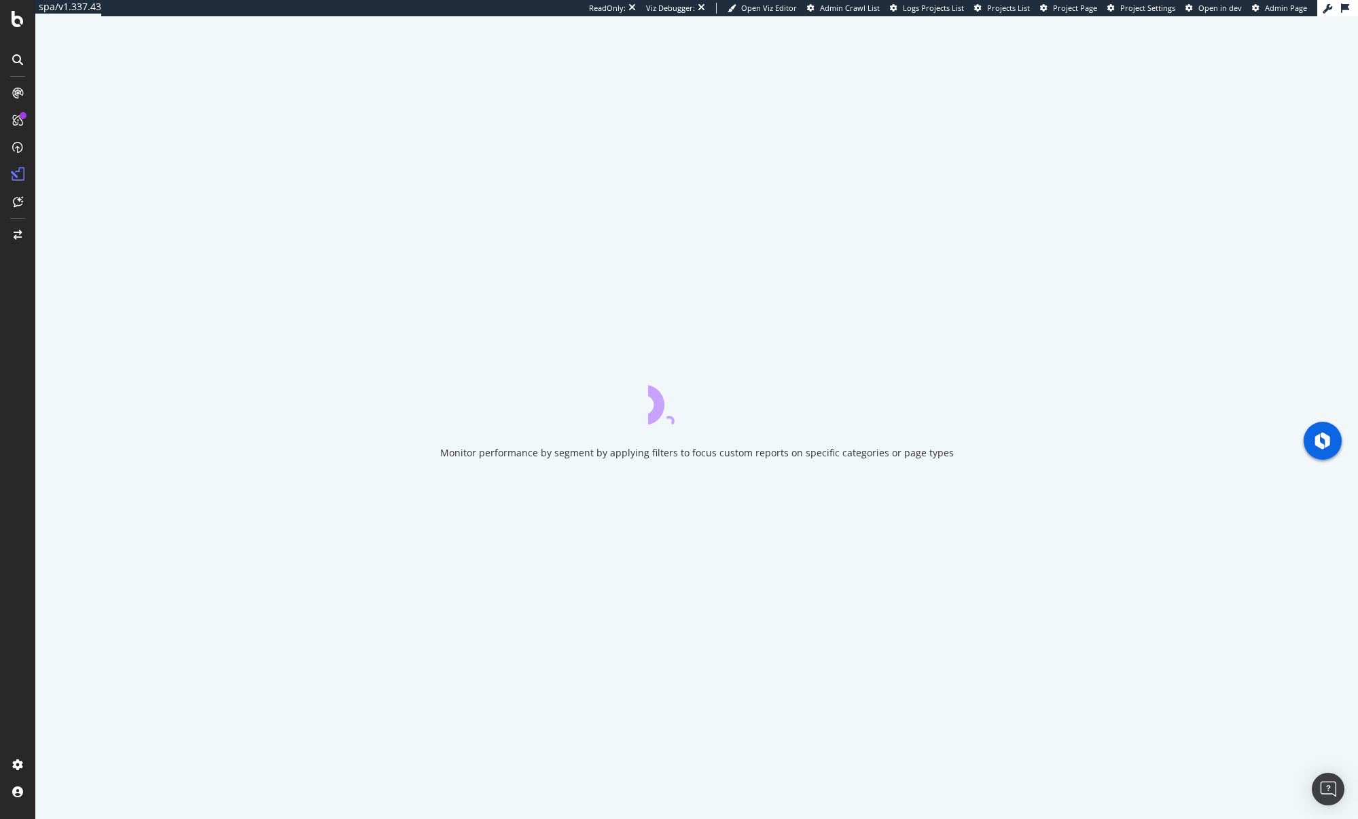  Describe the element at coordinates (762, 8) in the screenshot. I see `a: Open Viz Editor` at that location.